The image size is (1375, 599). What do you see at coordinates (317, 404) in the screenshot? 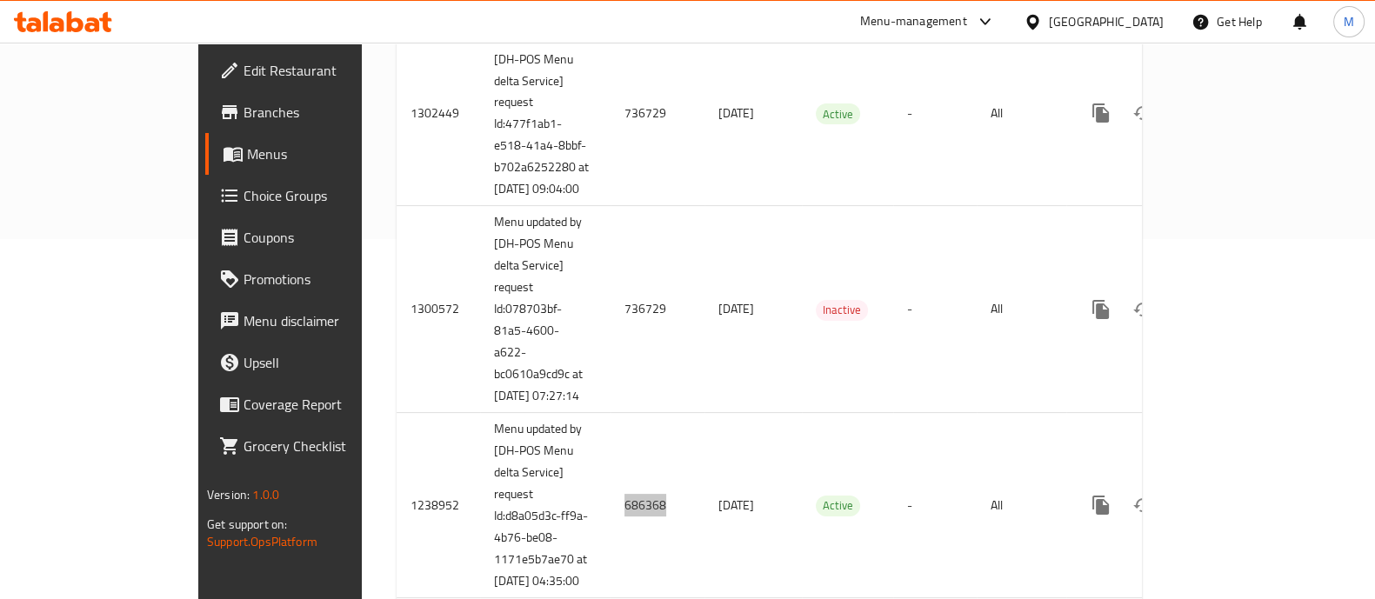
I see `a: Coverage Report` at bounding box center [317, 404].